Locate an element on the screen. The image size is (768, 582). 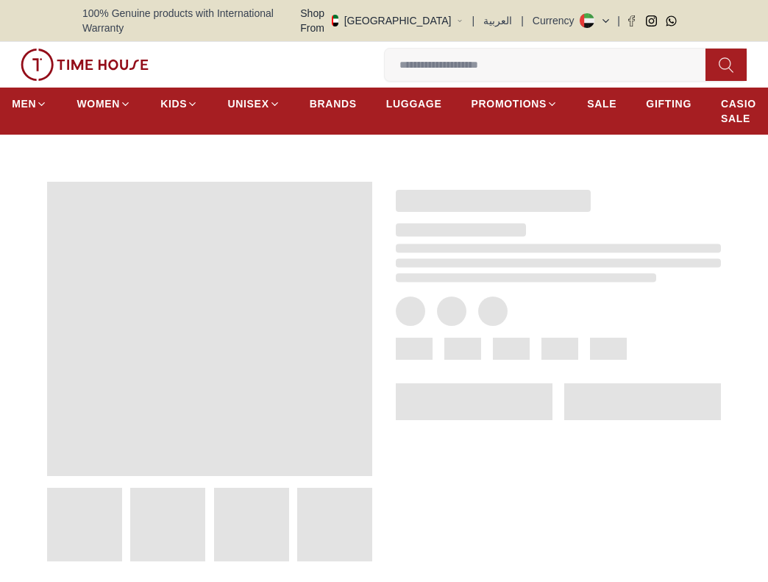
button: العربية is located at coordinates (497, 21).